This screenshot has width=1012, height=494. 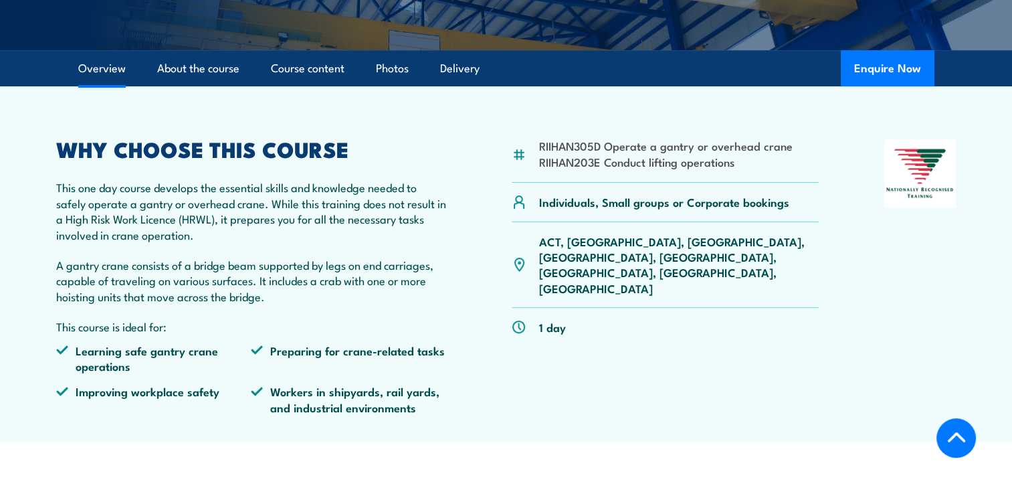 What do you see at coordinates (252, 211) in the screenshot?
I see `p: This one day course develops the essential skills and knowledge needed to safely operate a gantry...` at bounding box center [252, 211].